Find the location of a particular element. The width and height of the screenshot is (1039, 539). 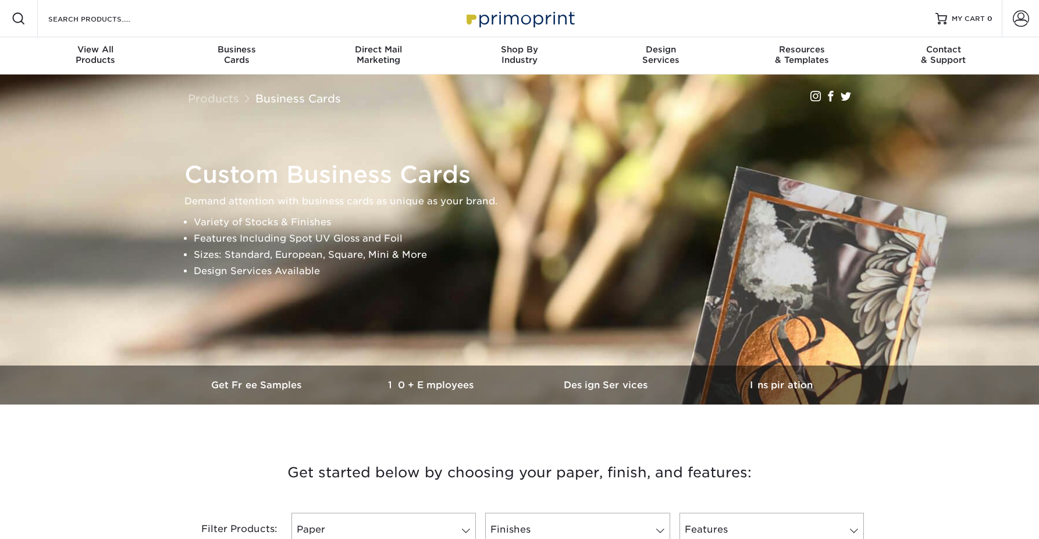

a: Business Cards is located at coordinates (298, 98).